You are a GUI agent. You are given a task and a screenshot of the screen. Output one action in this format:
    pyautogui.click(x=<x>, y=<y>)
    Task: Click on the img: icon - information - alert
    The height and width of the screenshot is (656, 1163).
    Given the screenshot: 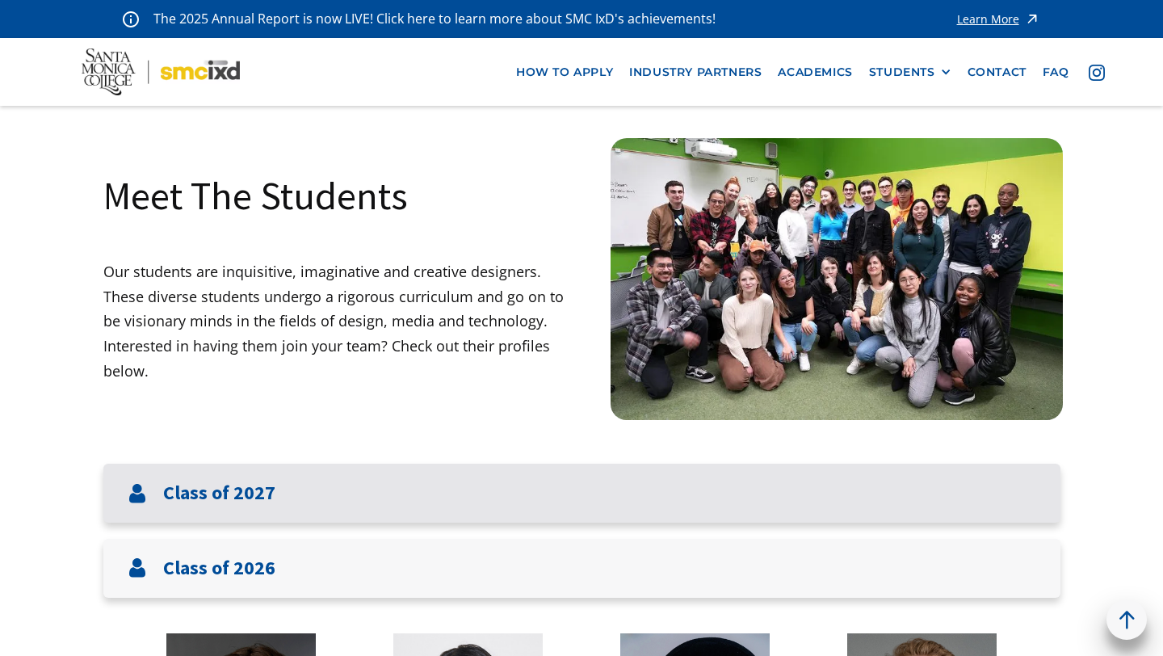 What is the action you would take?
    pyautogui.click(x=131, y=19)
    